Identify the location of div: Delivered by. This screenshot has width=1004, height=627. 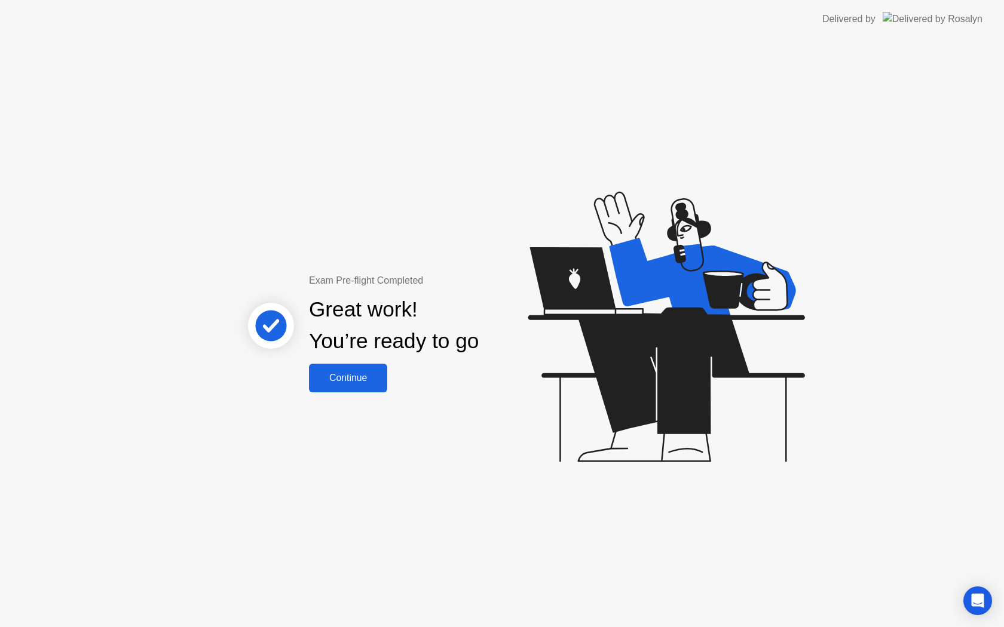
(848, 19).